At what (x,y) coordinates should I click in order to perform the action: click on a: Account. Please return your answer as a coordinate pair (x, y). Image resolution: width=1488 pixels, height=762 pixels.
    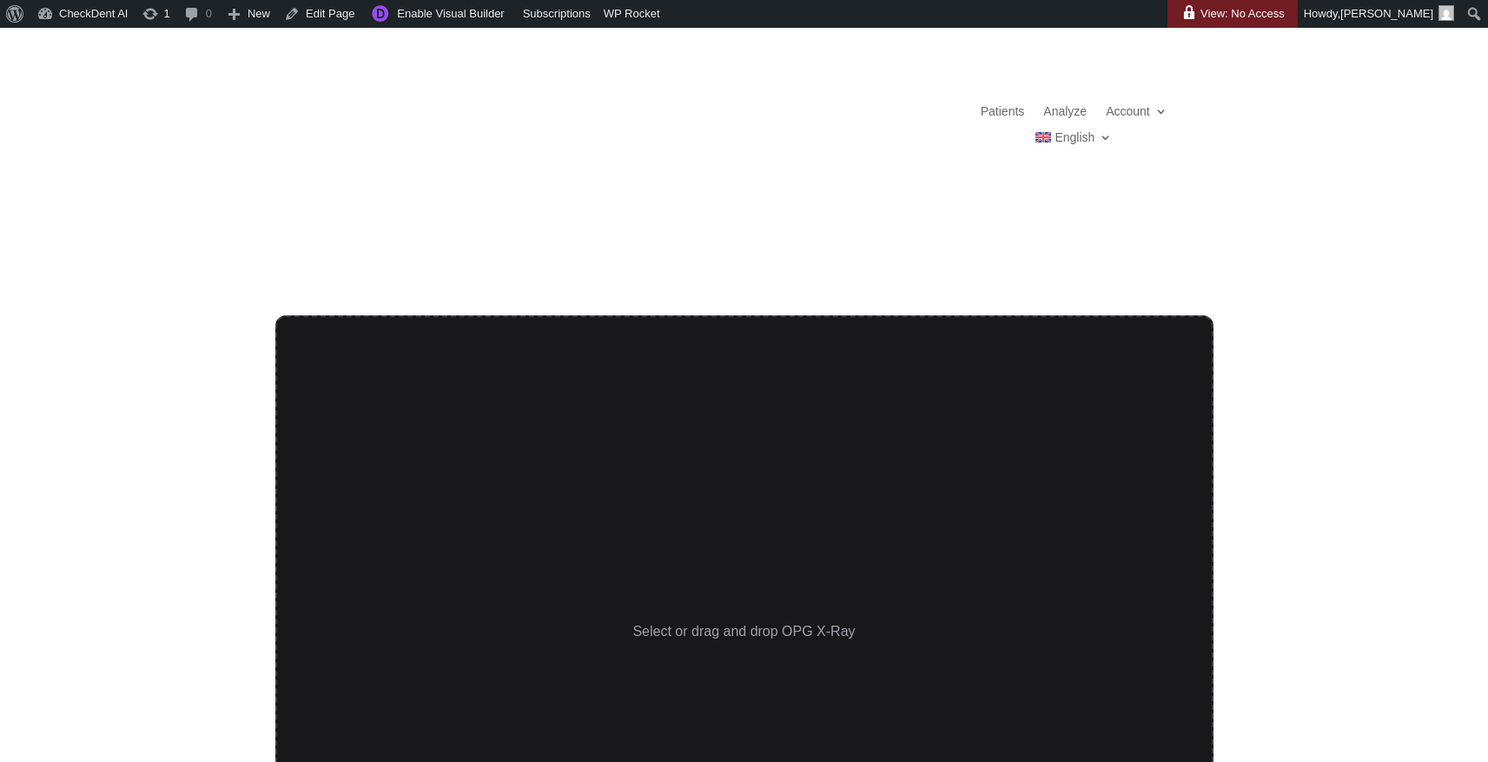
    Looking at the image, I should click on (1136, 115).